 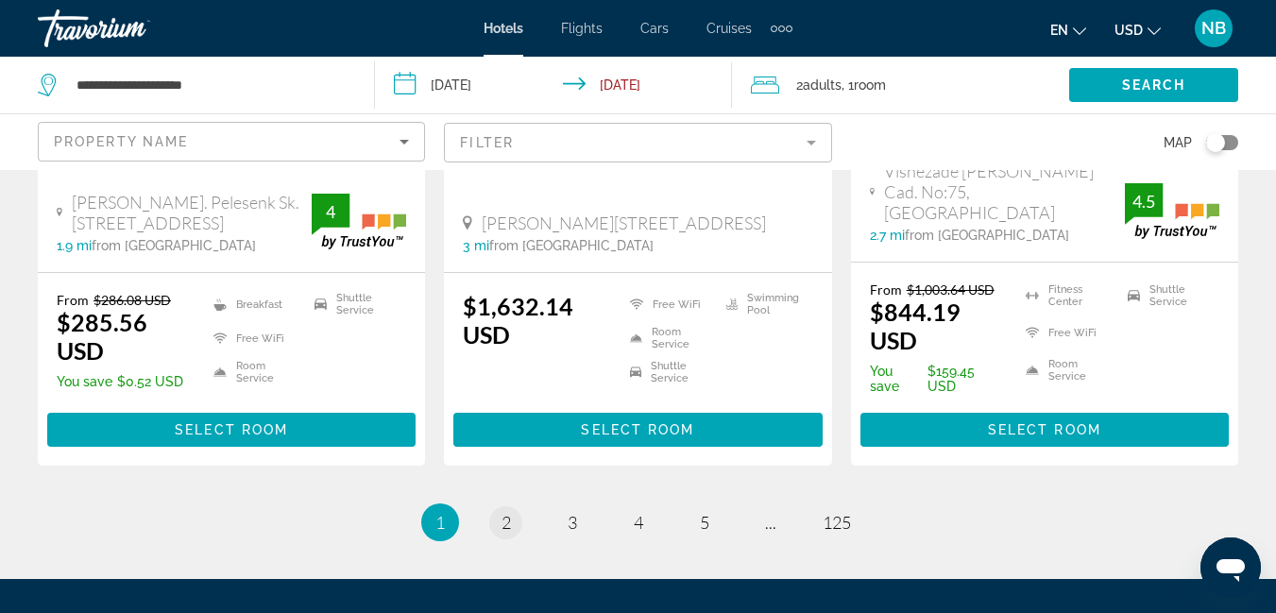 I want to click on li: Swimming Pool, so click(x=765, y=304).